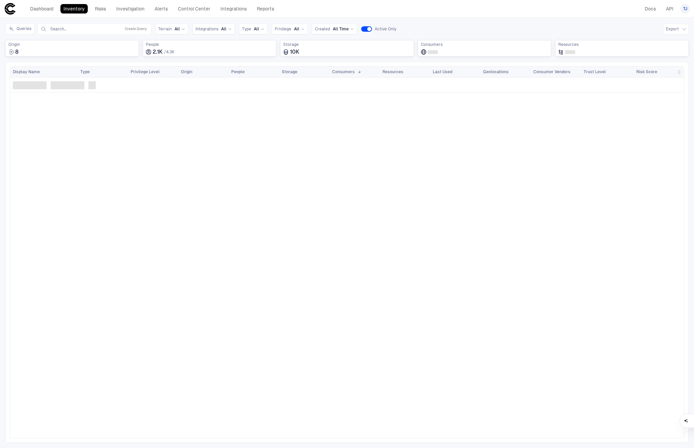 This screenshot has width=694, height=448. Describe the element at coordinates (21, 29) in the screenshot. I see `div: Expand queries side panel` at that location.